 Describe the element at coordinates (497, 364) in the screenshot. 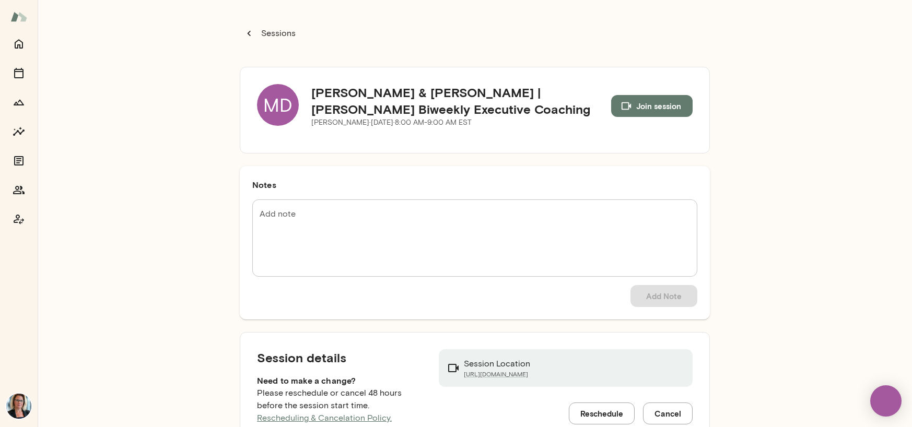

I see `p: Session Location` at that location.